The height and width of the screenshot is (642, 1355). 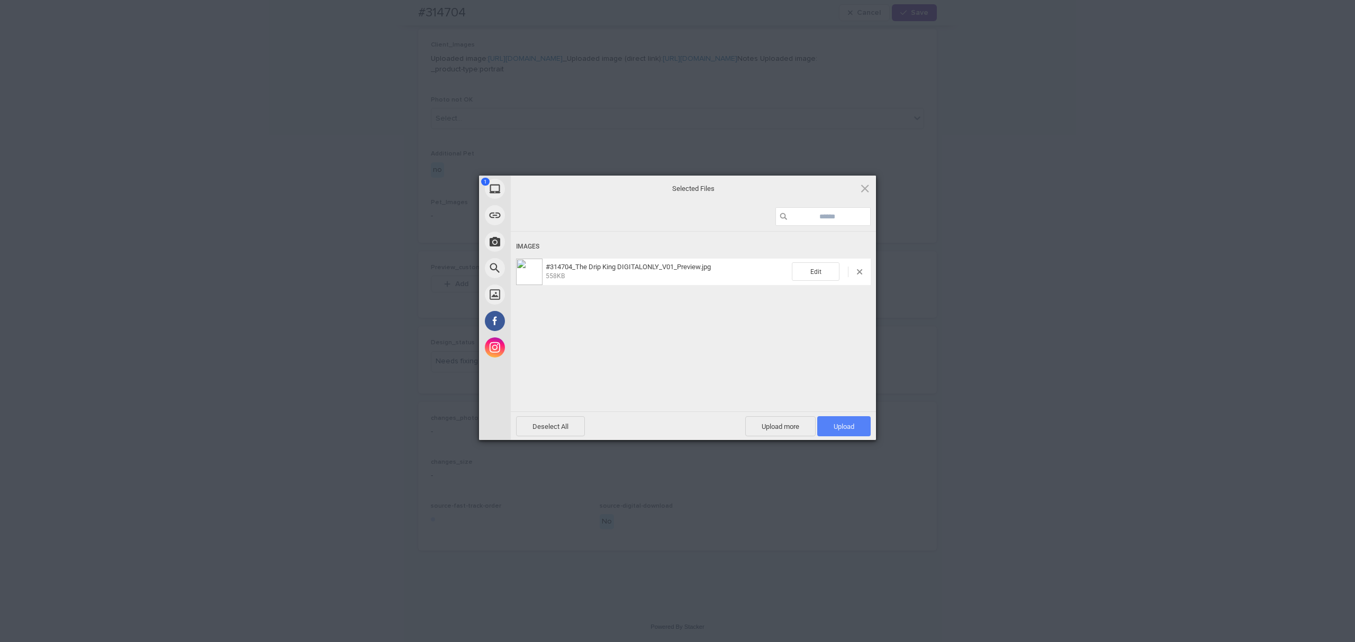 I want to click on span: Selected Files, so click(x=693, y=189).